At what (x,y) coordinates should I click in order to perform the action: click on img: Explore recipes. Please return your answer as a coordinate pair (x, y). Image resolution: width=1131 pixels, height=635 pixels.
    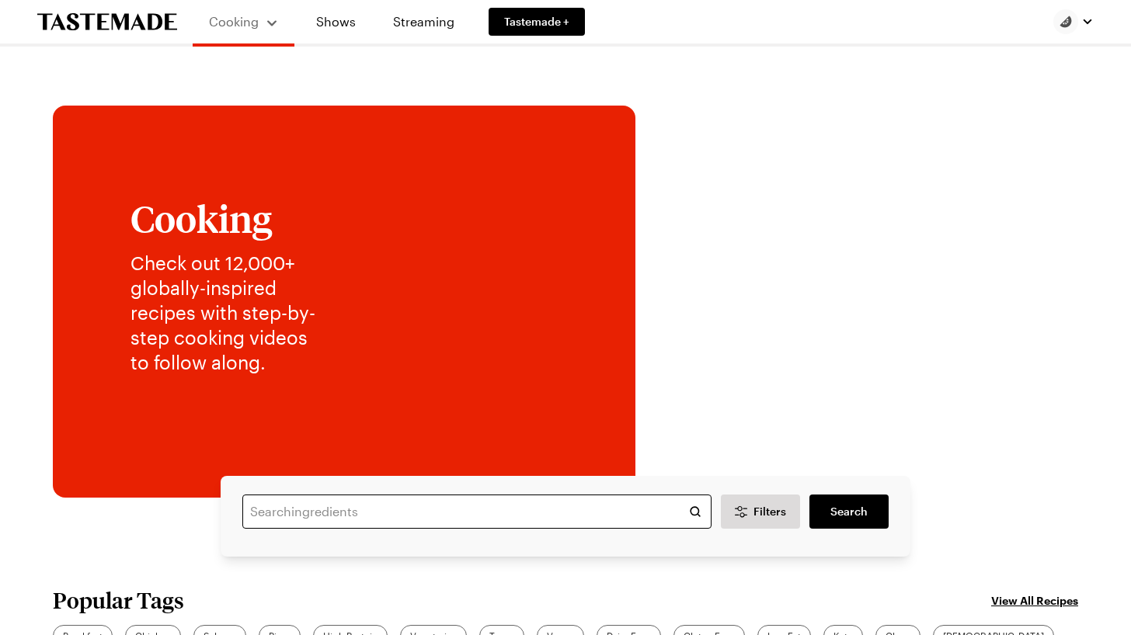
    Looking at the image, I should click on (711, 264).